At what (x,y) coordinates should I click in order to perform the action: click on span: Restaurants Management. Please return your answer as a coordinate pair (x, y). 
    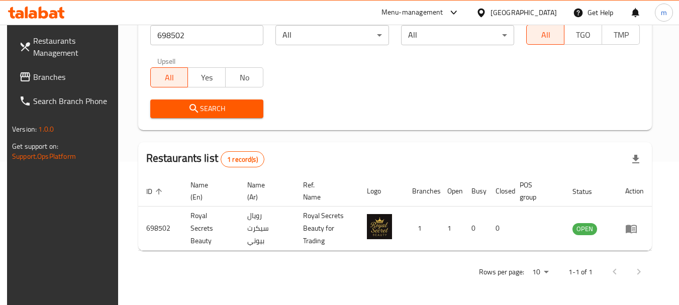
    Looking at the image, I should click on (73, 47).